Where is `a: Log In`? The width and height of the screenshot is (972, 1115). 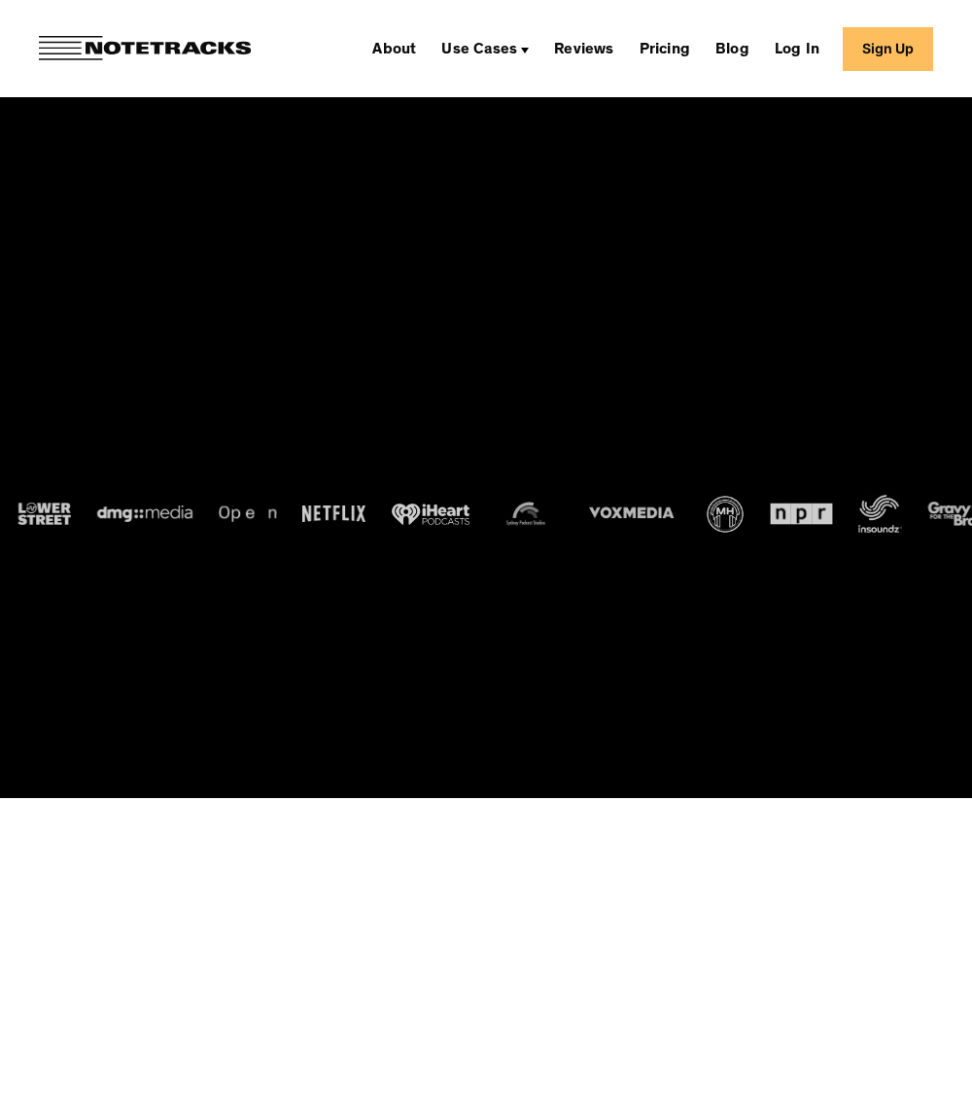
a: Log In is located at coordinates (797, 49).